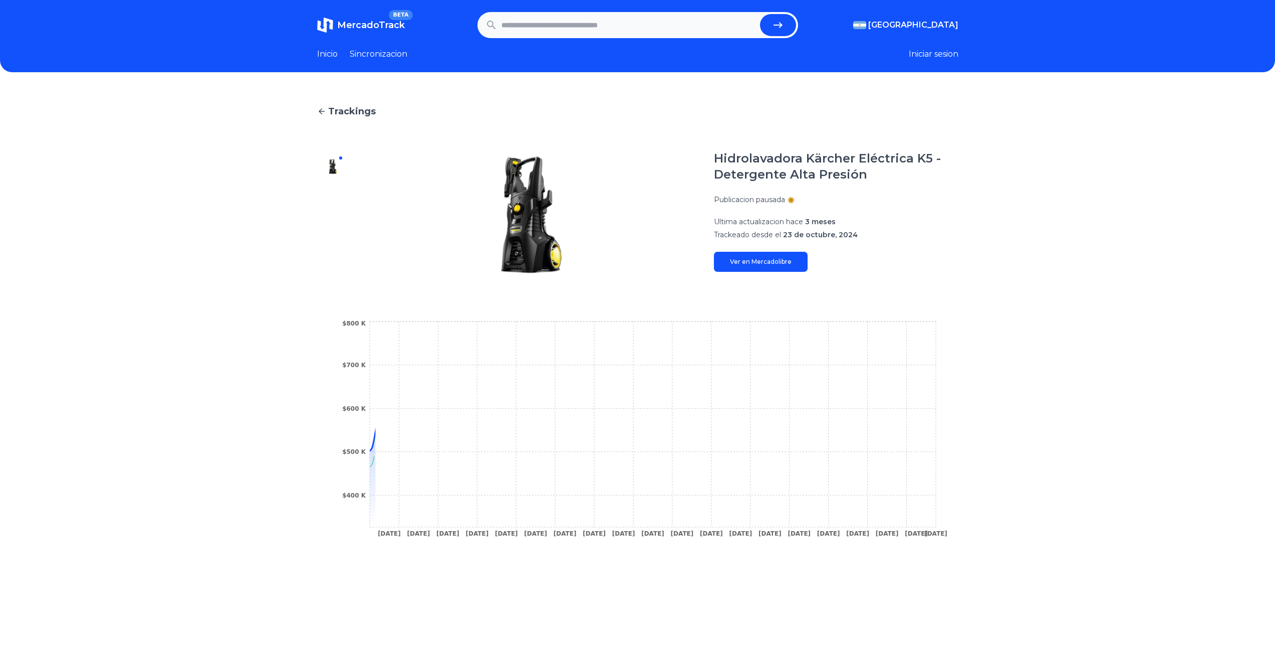 The image size is (1275, 647). What do you see at coordinates (354, 408) in the screenshot?
I see `tspan: $600 K` at bounding box center [354, 408].